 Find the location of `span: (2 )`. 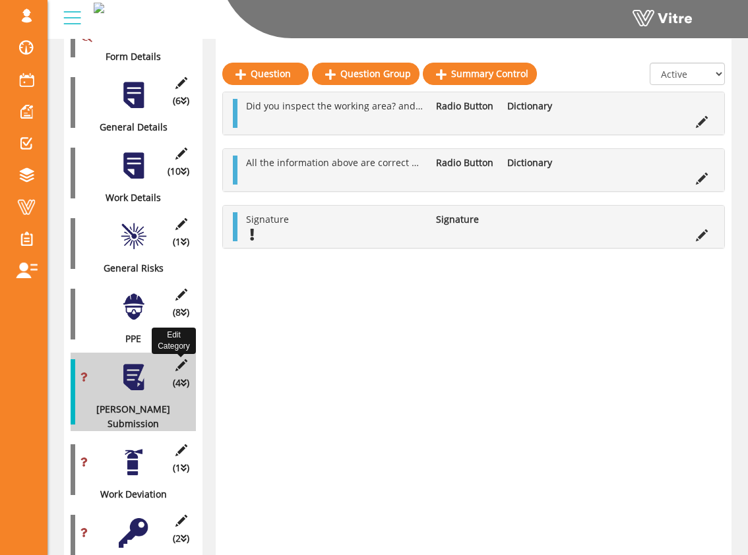

span: (2 ) is located at coordinates (181, 539).